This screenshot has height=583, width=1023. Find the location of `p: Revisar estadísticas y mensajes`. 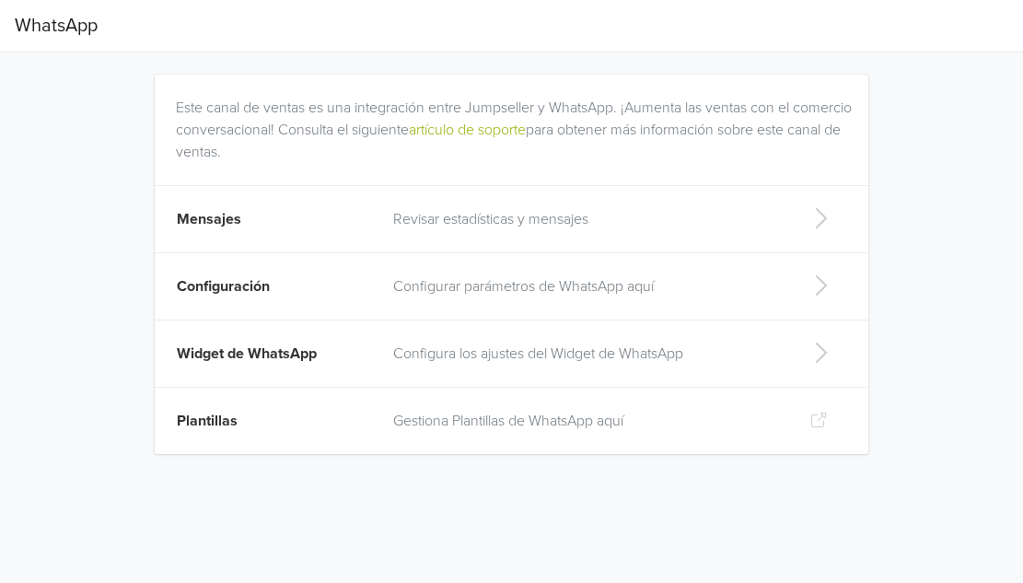

p: Revisar estadísticas y mensajes is located at coordinates (587, 219).